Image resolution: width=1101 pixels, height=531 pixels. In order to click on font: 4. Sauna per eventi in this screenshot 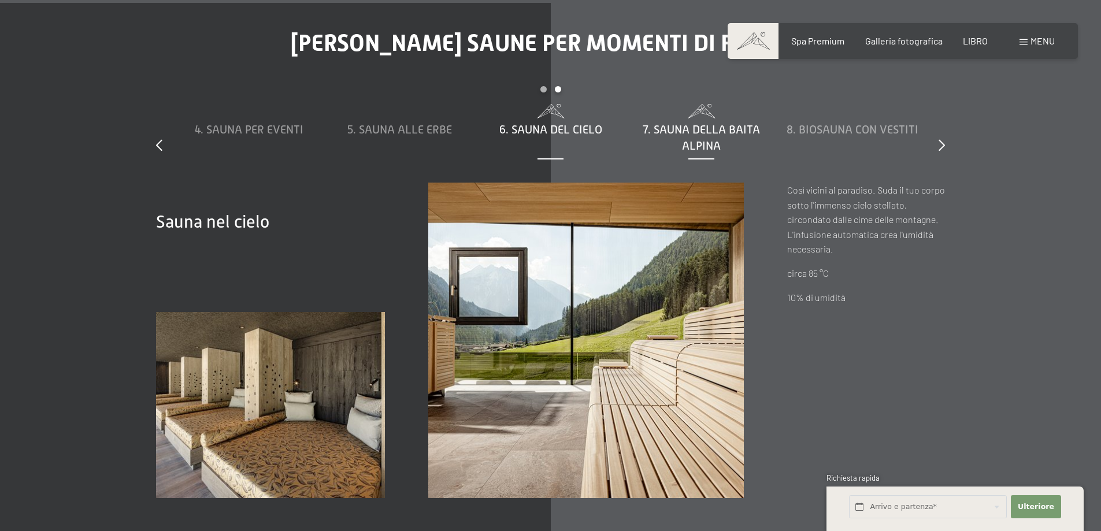, I will do `click(249, 129)`.